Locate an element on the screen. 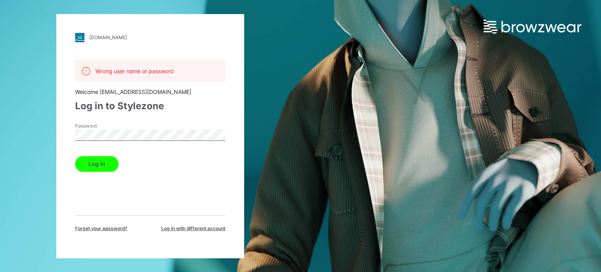 This screenshot has height=272, width=601. span: Forget your password? is located at coordinates (101, 229).